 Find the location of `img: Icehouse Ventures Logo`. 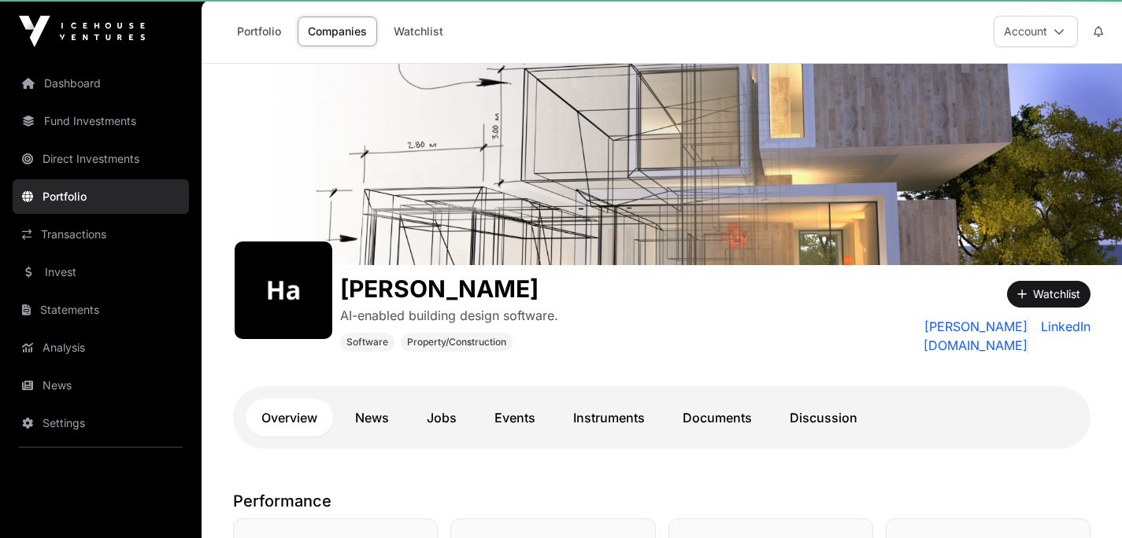

img: Icehouse Ventures Logo is located at coordinates (82, 31).